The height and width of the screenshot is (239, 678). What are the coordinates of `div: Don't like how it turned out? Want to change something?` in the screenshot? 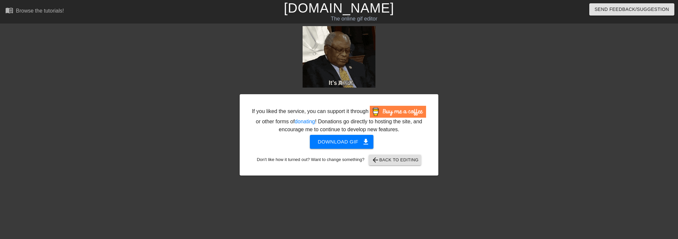 It's located at (339, 160).